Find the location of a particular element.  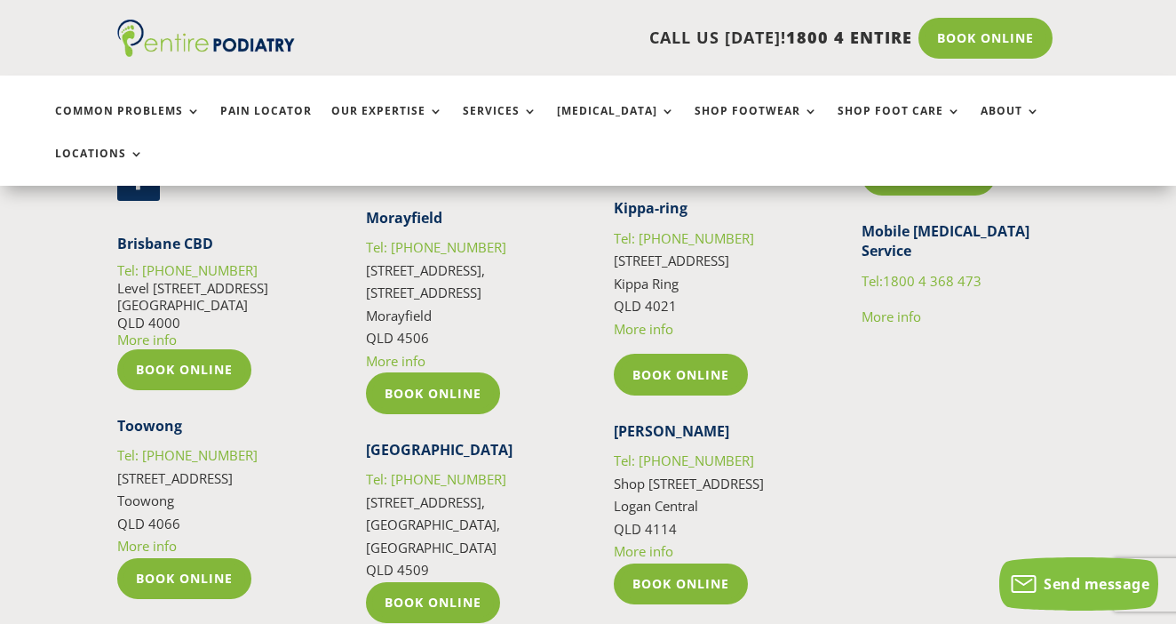

a: Pain Locator is located at coordinates (266, 124).